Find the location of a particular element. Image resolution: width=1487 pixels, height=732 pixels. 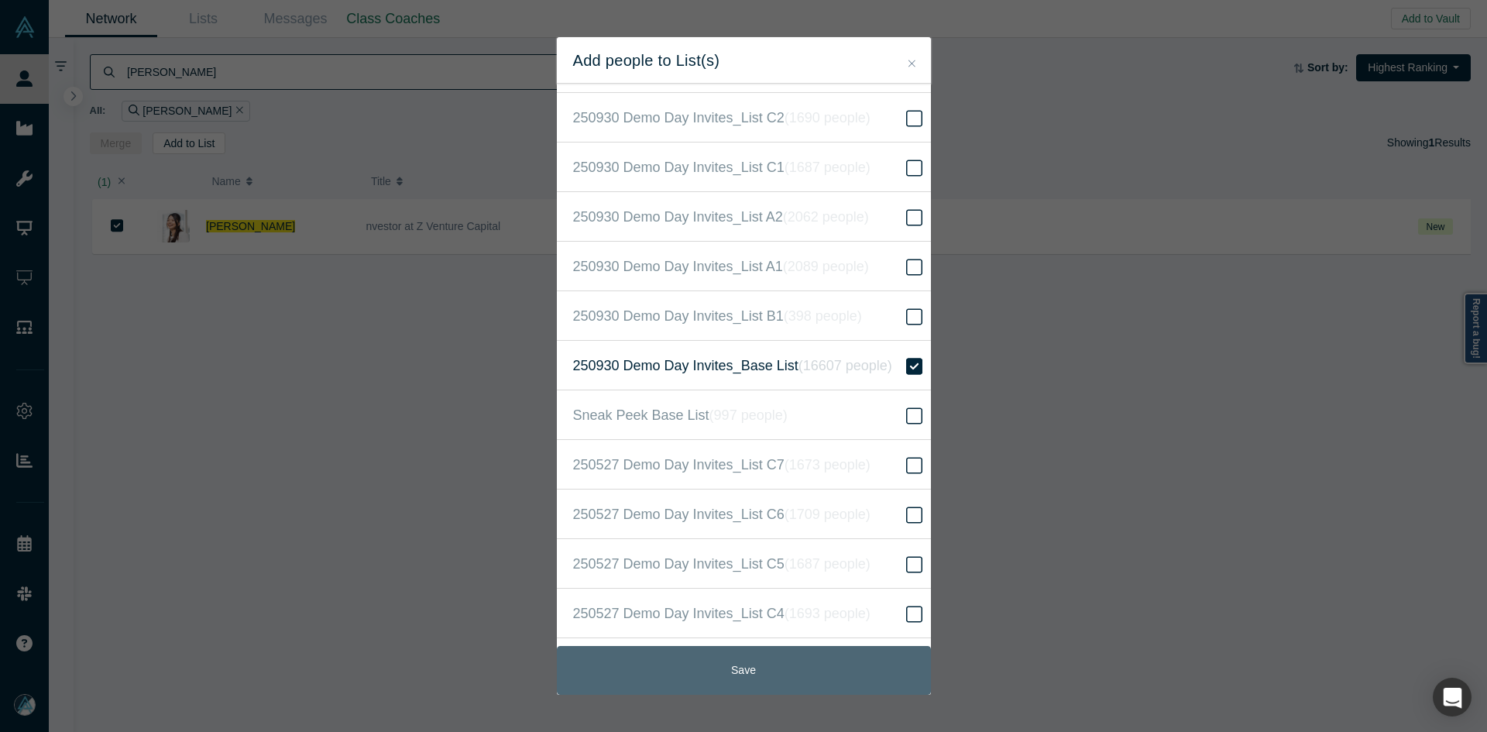

span: 250930 Demo Day Invites_List B1 is located at coordinates (717, 316).